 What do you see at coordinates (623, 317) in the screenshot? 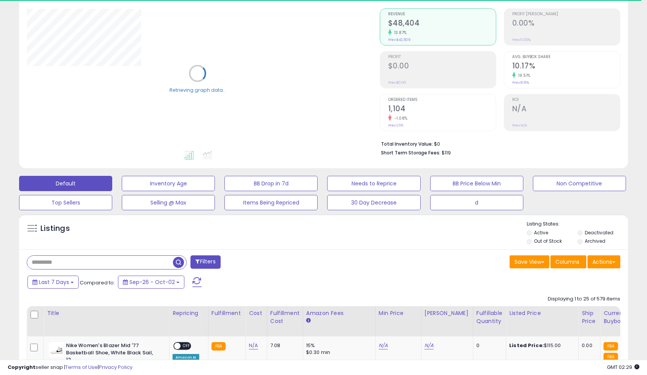
I see `div: Current Buybox Price` at bounding box center [623, 317].